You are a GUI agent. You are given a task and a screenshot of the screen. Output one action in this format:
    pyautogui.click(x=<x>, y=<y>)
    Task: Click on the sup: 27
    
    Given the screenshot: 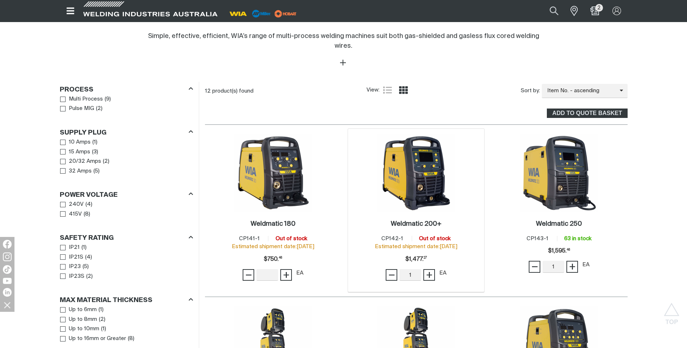 What is the action you would take?
    pyautogui.click(x=425, y=258)
    